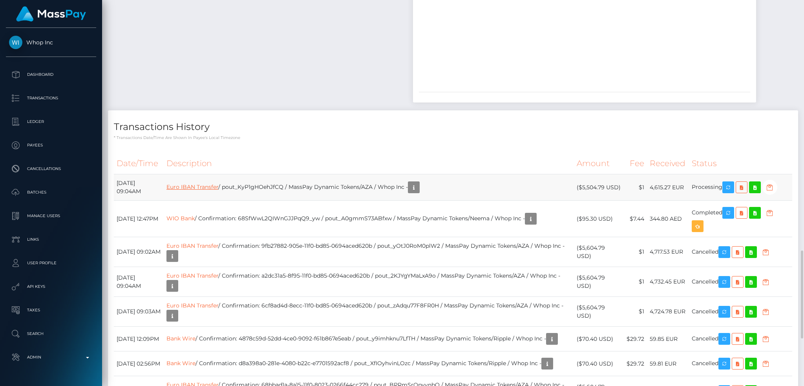  I want to click on td: Processing, so click(740, 187).